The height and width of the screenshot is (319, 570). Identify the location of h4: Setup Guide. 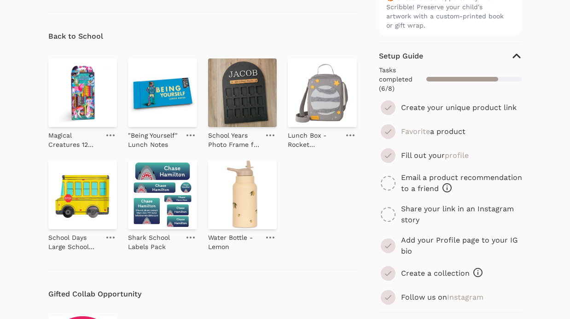
(401, 56).